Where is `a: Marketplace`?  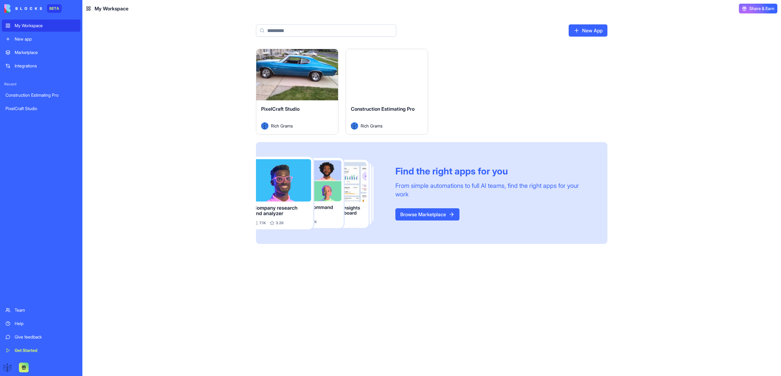 a: Marketplace is located at coordinates (41, 52).